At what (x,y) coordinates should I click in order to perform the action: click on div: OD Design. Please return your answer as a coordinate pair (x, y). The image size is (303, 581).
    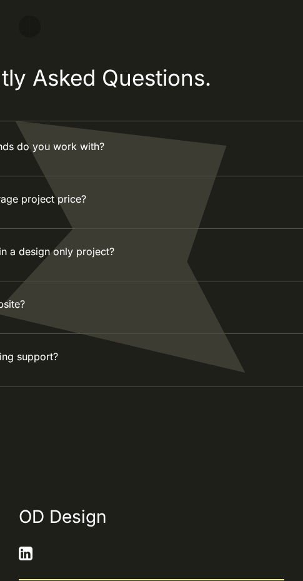
    Looking at the image, I should click on (151, 517).